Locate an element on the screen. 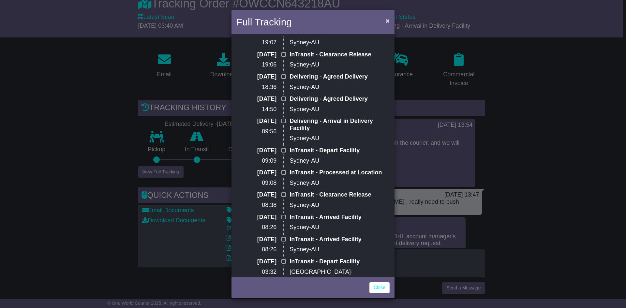 This screenshot has width=626, height=308. p: 08:38 is located at coordinates (256, 205).